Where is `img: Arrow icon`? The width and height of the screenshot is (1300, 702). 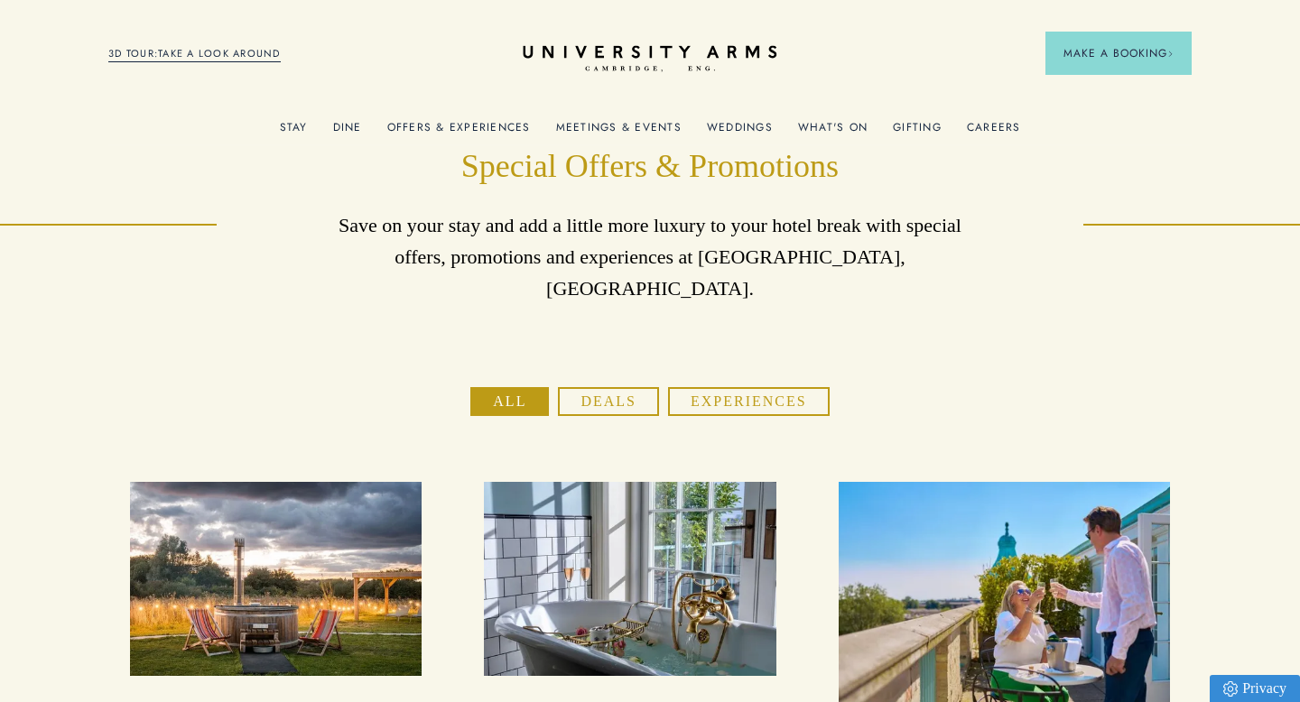
img: Arrow icon is located at coordinates (1170, 53).